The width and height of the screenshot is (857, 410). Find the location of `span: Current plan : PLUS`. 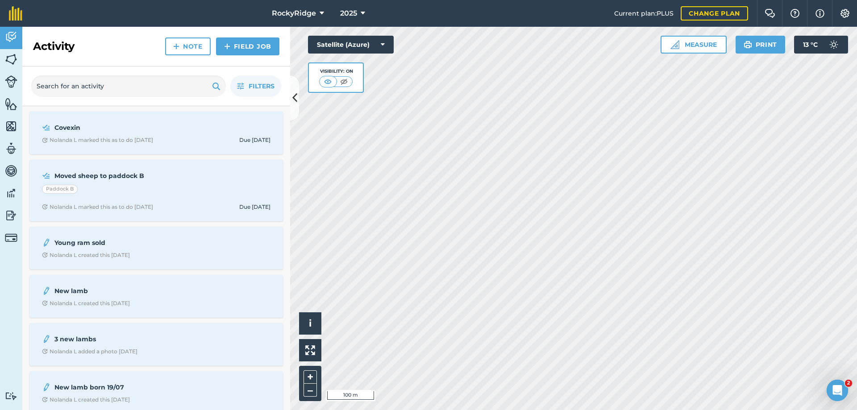

span: Current plan : PLUS is located at coordinates (644, 13).